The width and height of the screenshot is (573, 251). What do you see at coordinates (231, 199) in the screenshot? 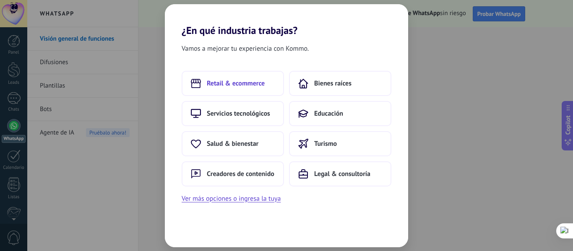
I see `button: Ver más opciones o ingresa la tuya` at bounding box center [231, 199].